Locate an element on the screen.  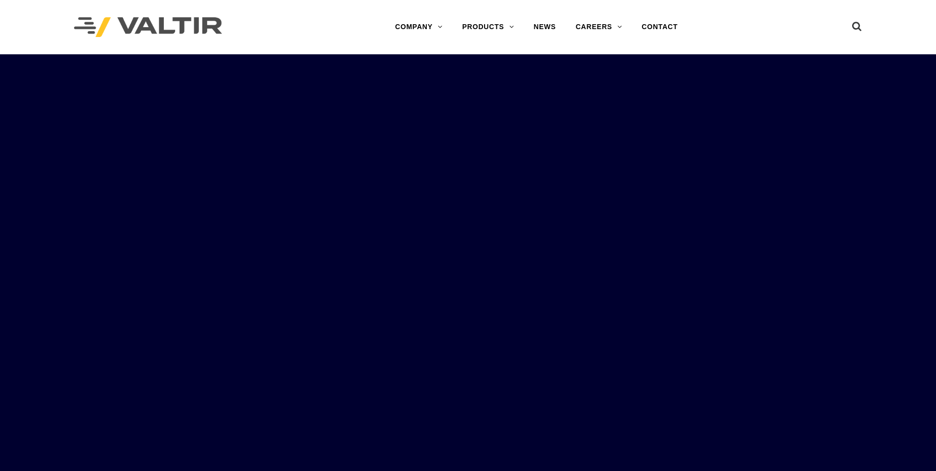
a: CONTACT is located at coordinates (660, 27).